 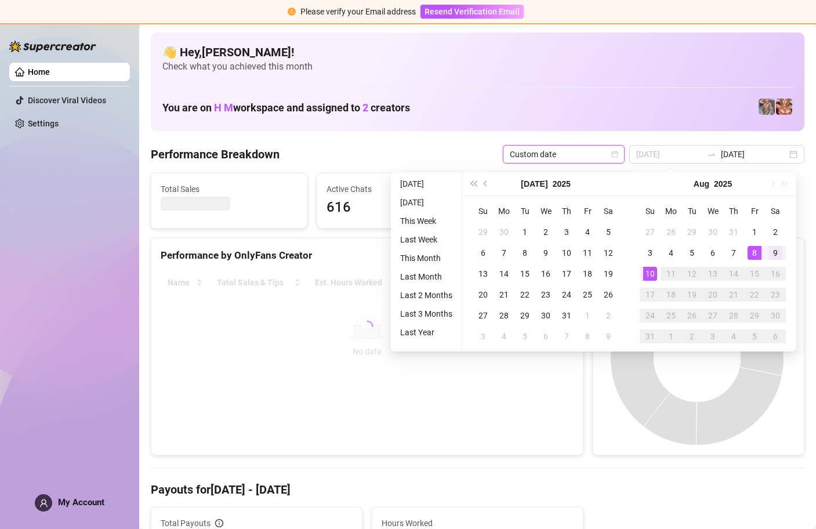 I want to click on div: 31, so click(x=650, y=336).